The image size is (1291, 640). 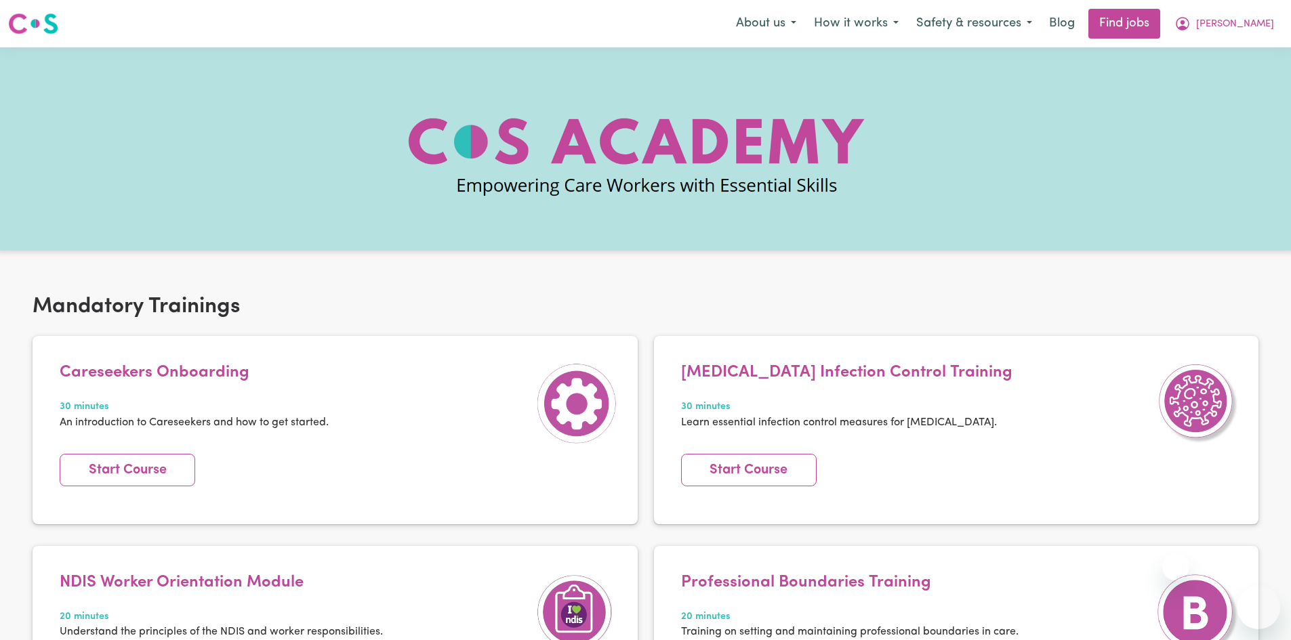 I want to click on button: My Account, so click(x=1224, y=24).